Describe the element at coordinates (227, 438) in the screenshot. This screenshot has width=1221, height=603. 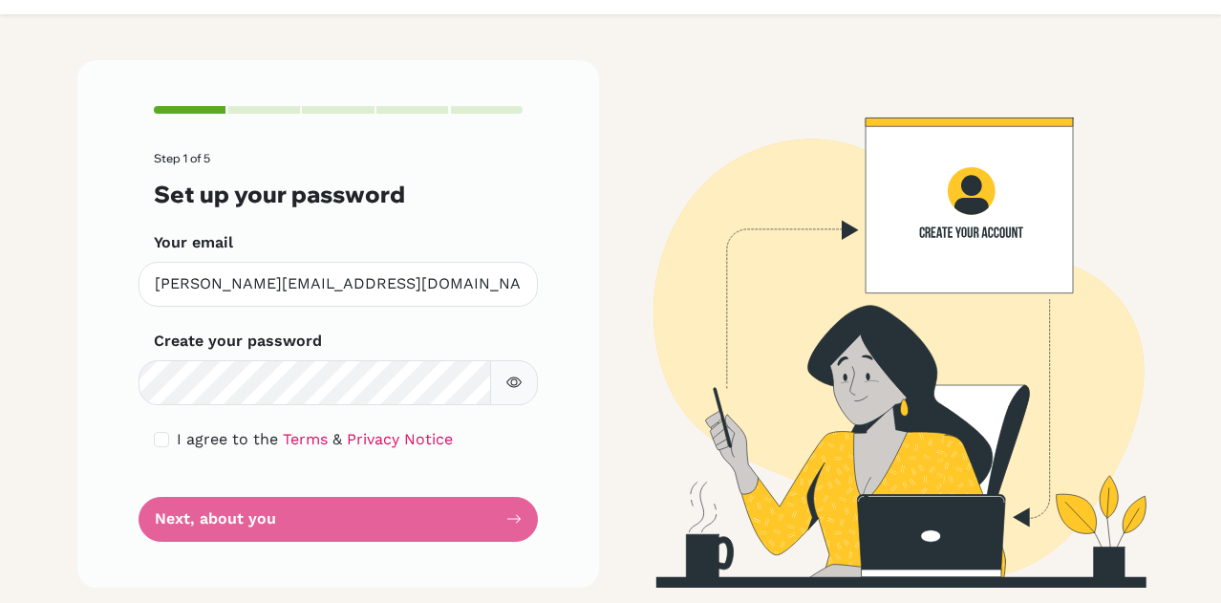
I see `span: I agree to the` at that location.